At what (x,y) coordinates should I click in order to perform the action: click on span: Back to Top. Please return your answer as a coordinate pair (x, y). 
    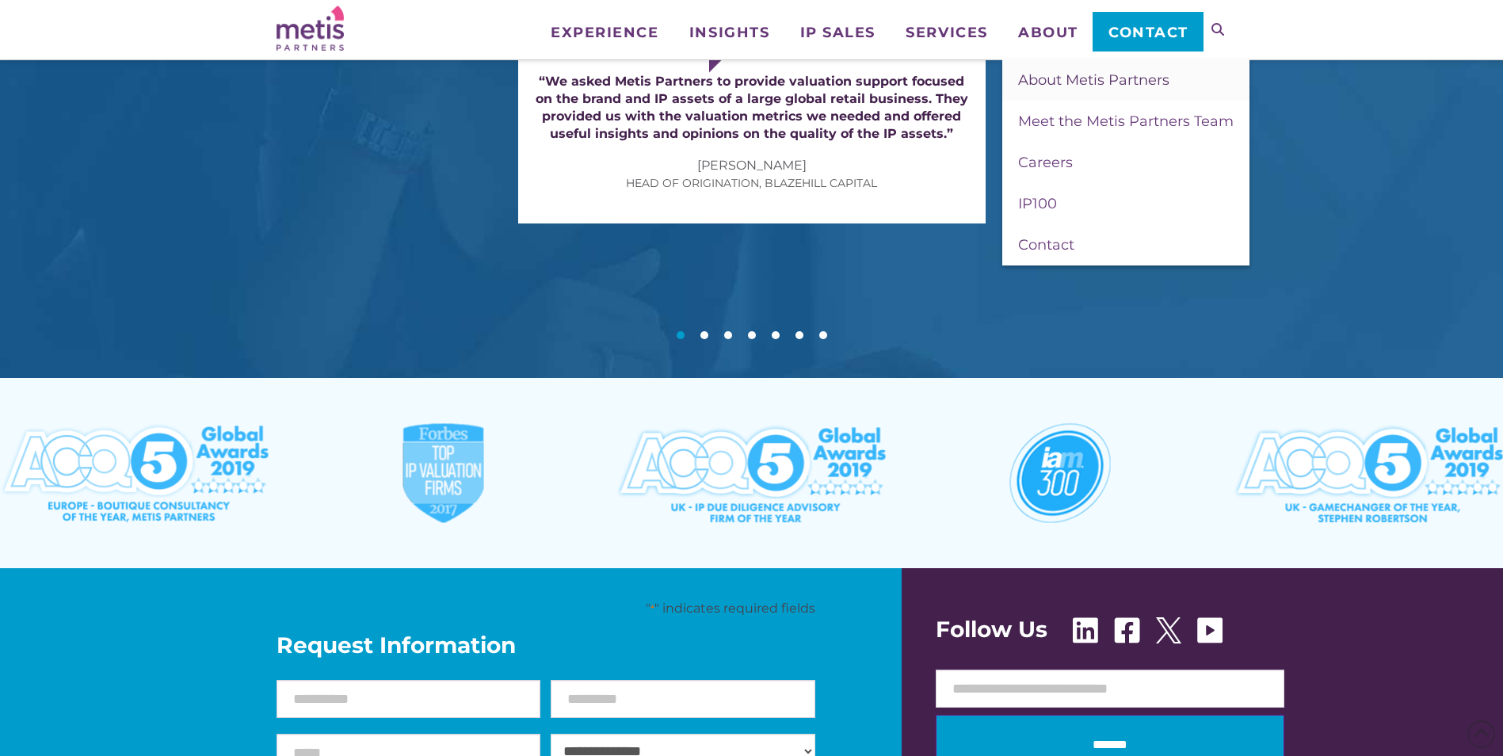
    Looking at the image, I should click on (1481, 734).